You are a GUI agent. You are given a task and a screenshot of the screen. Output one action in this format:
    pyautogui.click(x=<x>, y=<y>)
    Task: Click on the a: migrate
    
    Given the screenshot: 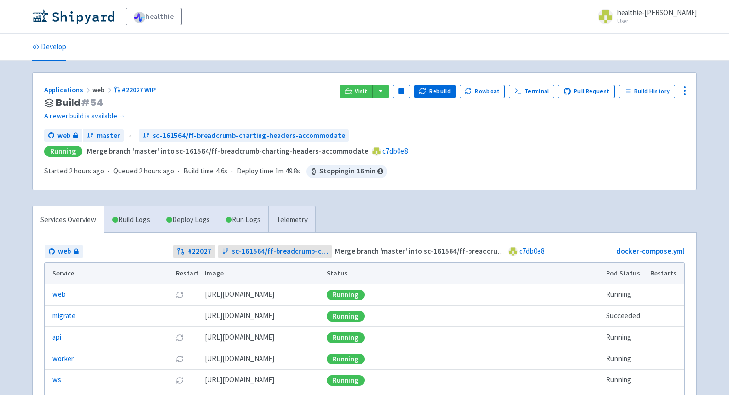 What is the action you would take?
    pyautogui.click(x=64, y=316)
    